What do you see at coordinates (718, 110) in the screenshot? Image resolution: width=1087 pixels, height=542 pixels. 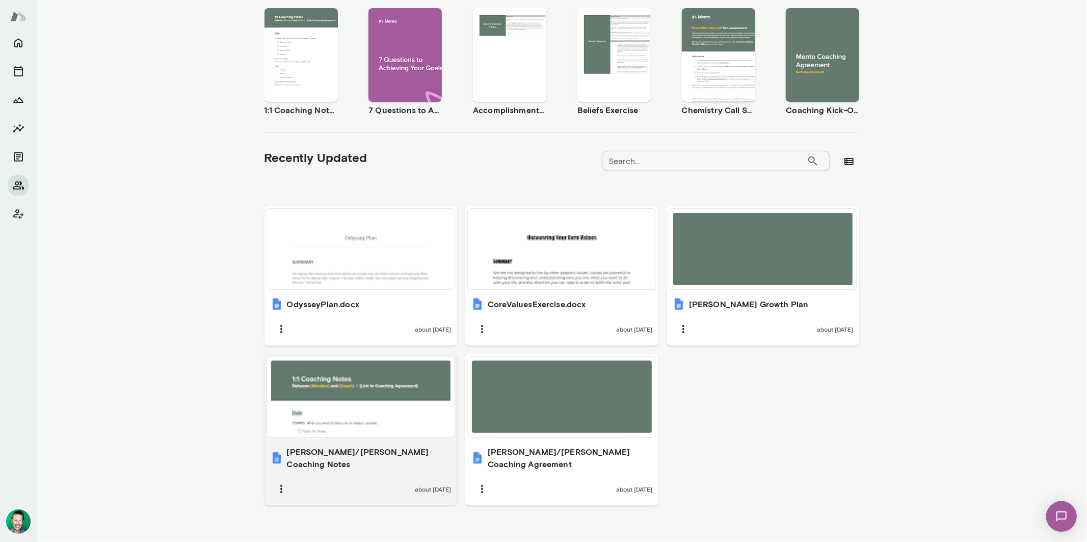 I see `h6: Chemistry Call Self-Assessment [Coaches only]` at bounding box center [718, 110].